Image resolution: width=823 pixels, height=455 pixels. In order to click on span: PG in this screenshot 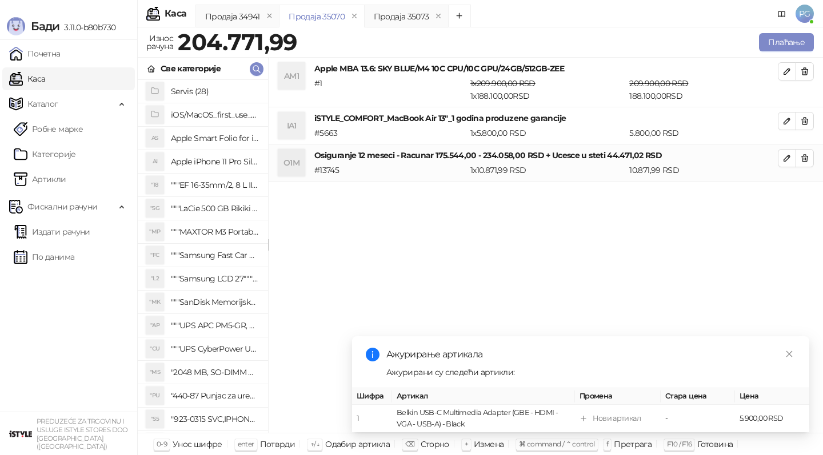, I will do `click(805, 14)`.